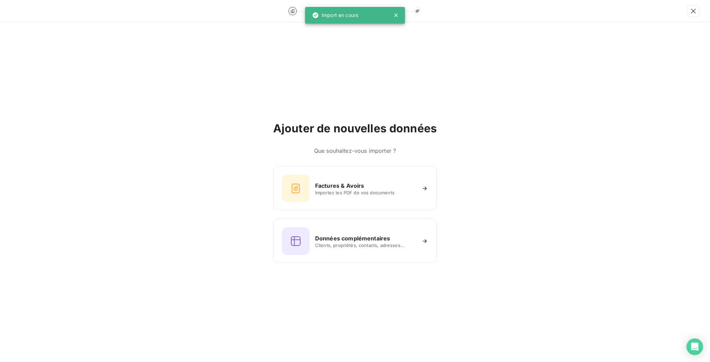 Image resolution: width=710 pixels, height=362 pixels. I want to click on h6: Données complémentaires, so click(352, 238).